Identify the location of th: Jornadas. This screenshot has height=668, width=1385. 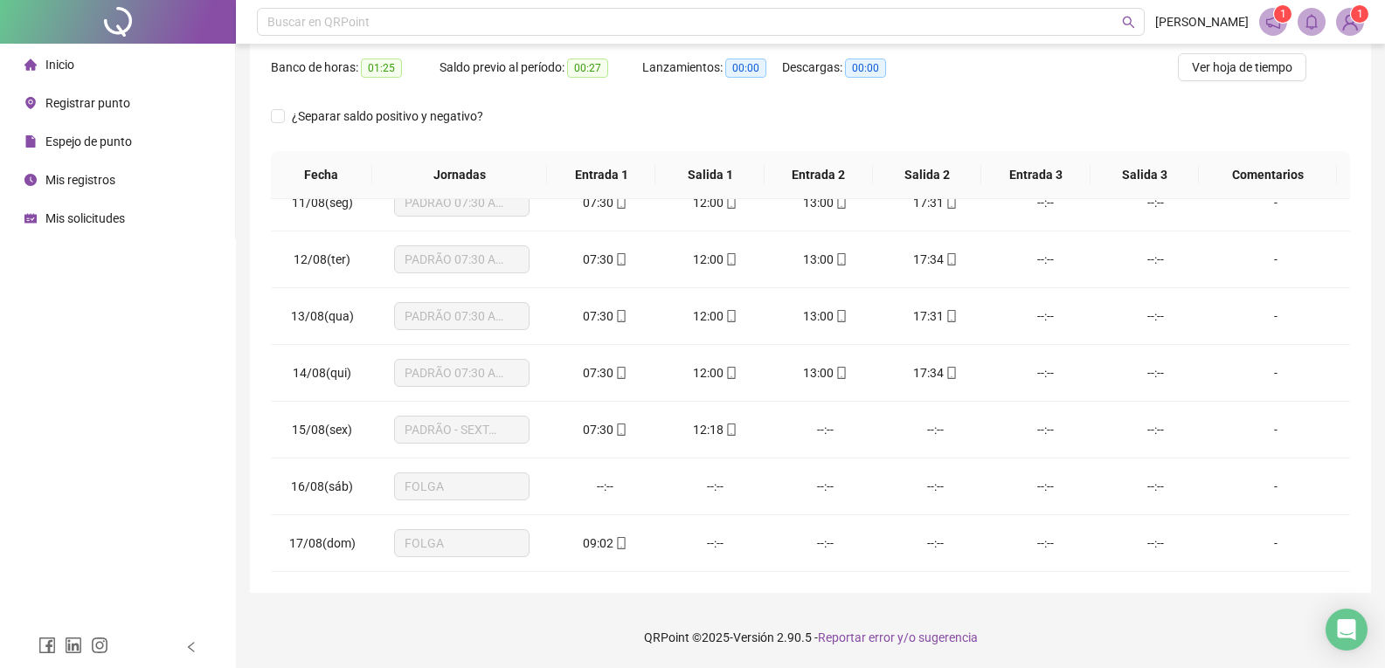
(460, 175).